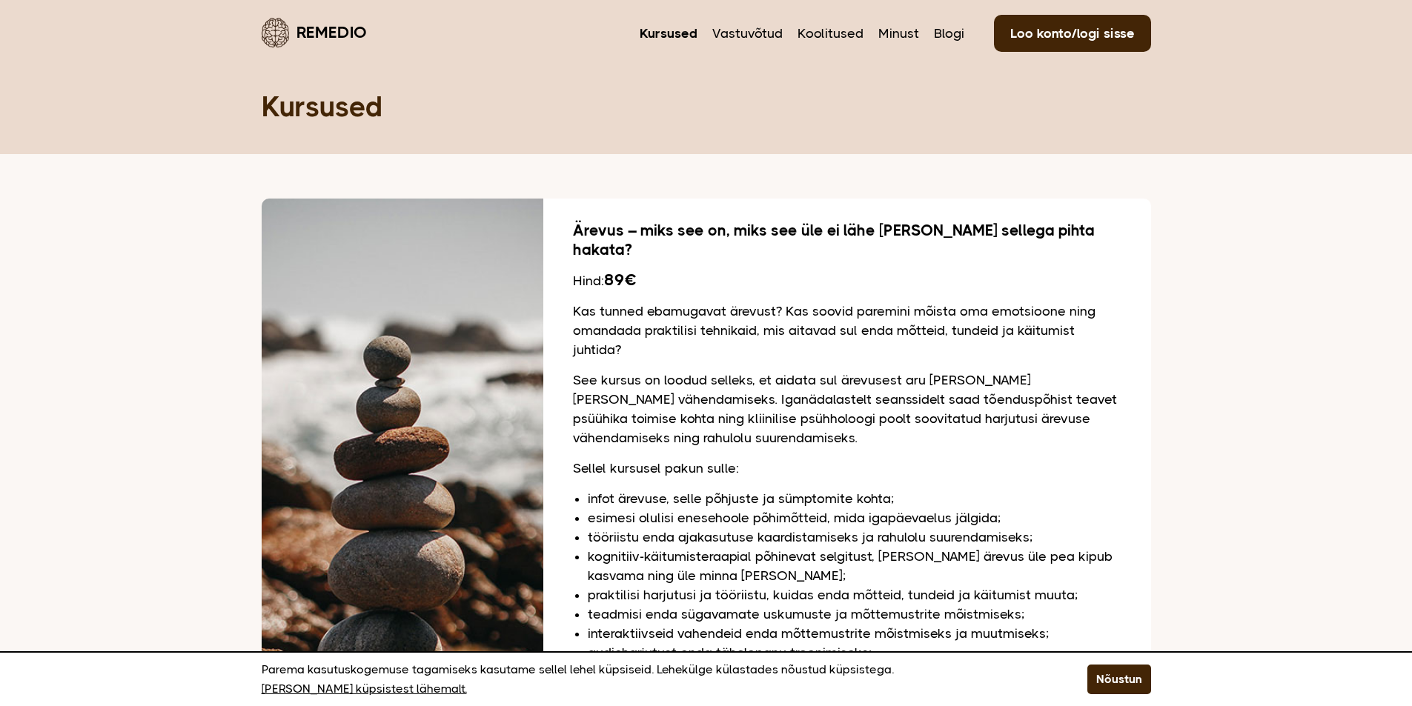  Describe the element at coordinates (854, 634) in the screenshot. I see `li: interaktiivseid vahendeid enda mõttemustrite mõistmiseks ja muutmiseks;` at that location.